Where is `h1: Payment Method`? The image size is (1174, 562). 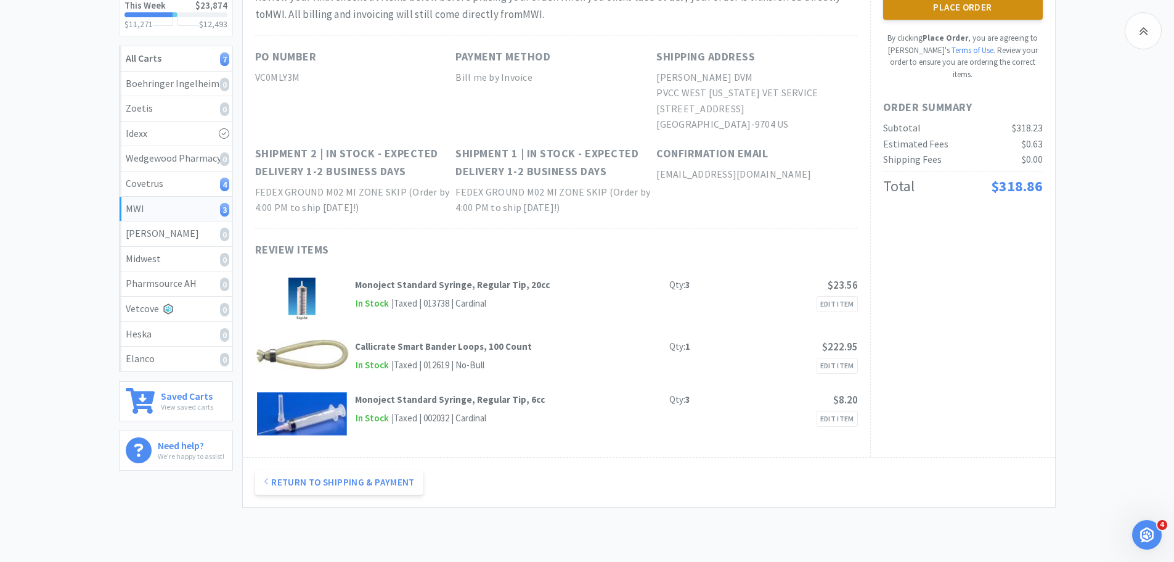 h1: Payment Method is located at coordinates (503, 57).